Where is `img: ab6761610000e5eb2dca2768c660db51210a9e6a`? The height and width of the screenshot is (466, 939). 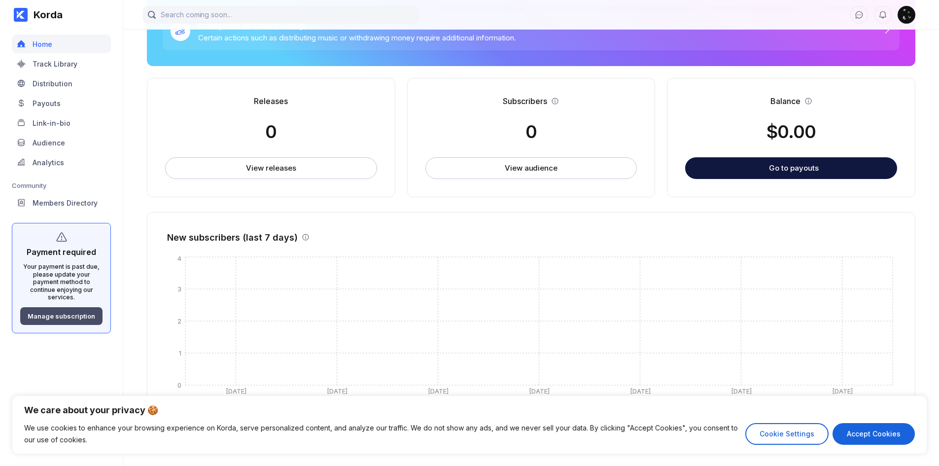 img: ab6761610000e5eb2dca2768c660db51210a9e6a is located at coordinates (906, 15).